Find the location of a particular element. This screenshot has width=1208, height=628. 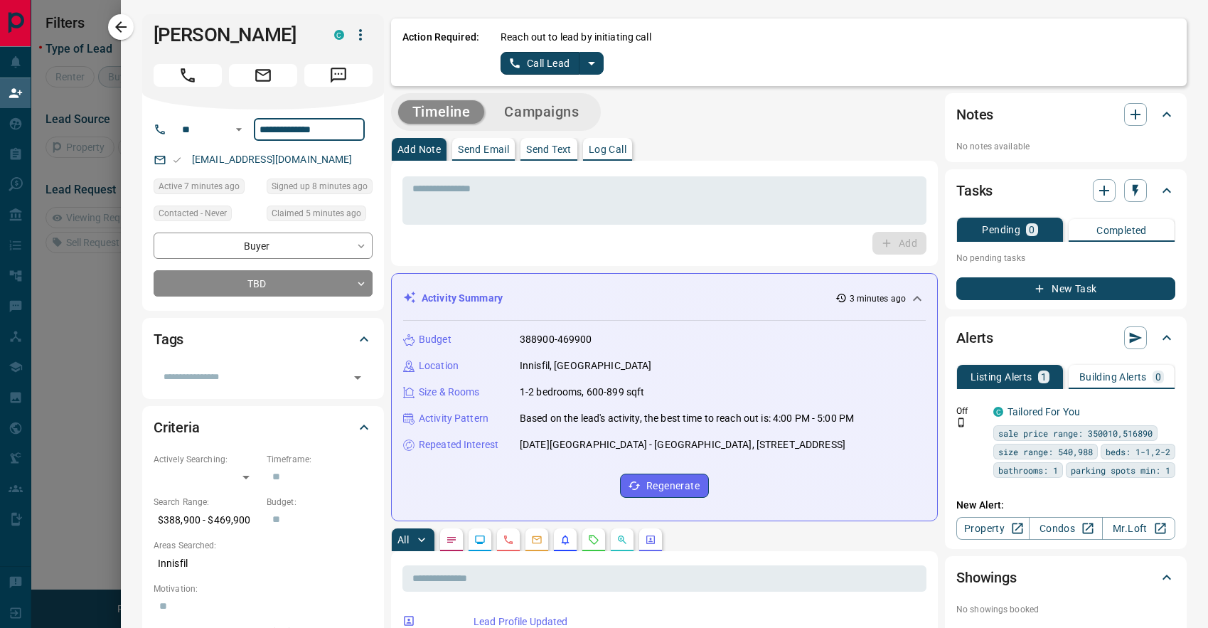

svg: Agent Actions is located at coordinates (650, 539).